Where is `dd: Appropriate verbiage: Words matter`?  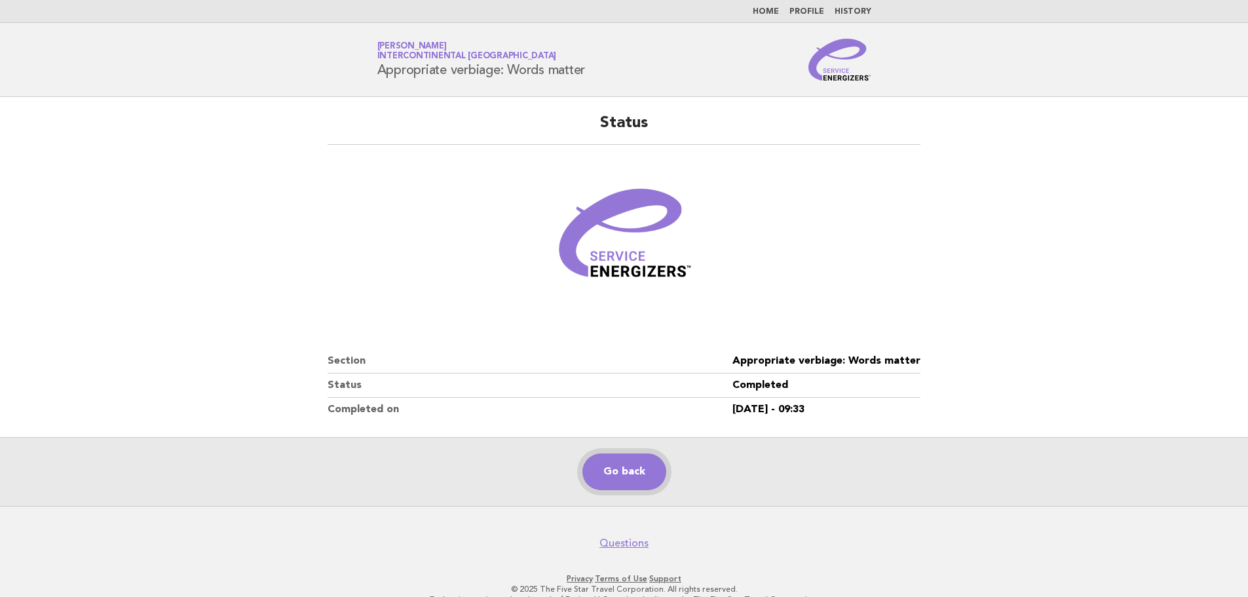 dd: Appropriate verbiage: Words matter is located at coordinates (826, 361).